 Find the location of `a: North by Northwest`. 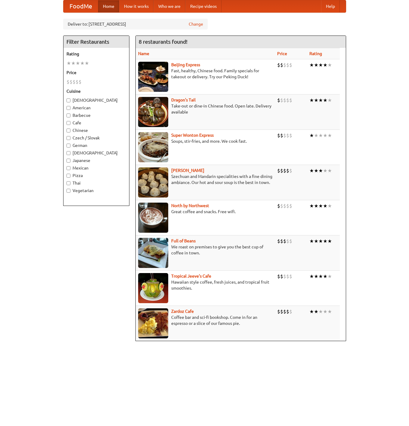

a: North by Northwest is located at coordinates (190, 206).